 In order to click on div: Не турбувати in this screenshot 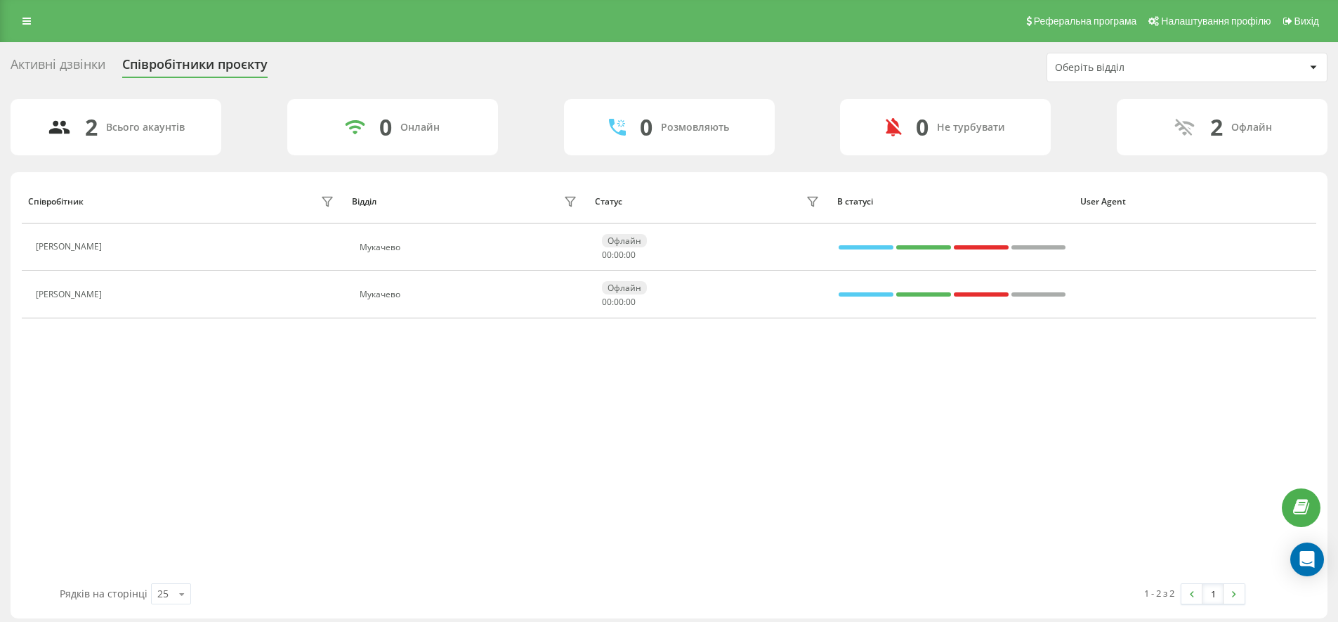, I will do `click(971, 127)`.